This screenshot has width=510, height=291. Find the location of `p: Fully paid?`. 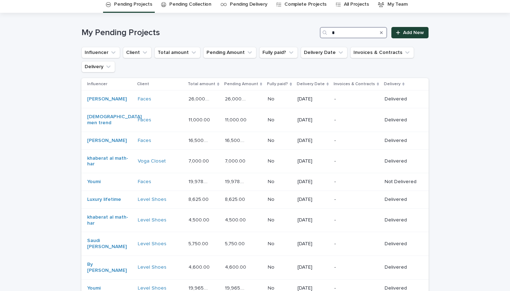

p: Fully paid? is located at coordinates (277, 84).